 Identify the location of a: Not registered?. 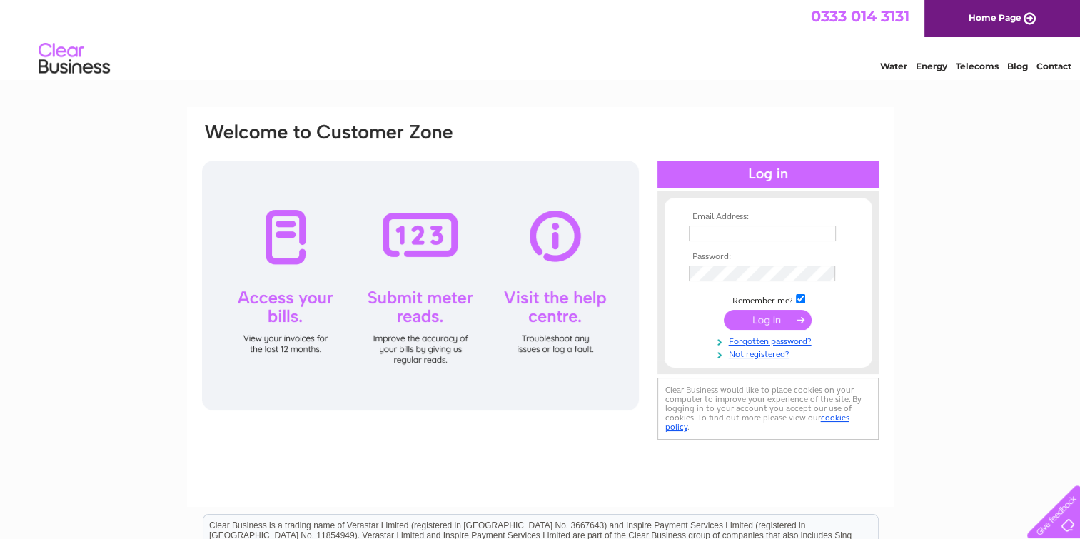
(769, 353).